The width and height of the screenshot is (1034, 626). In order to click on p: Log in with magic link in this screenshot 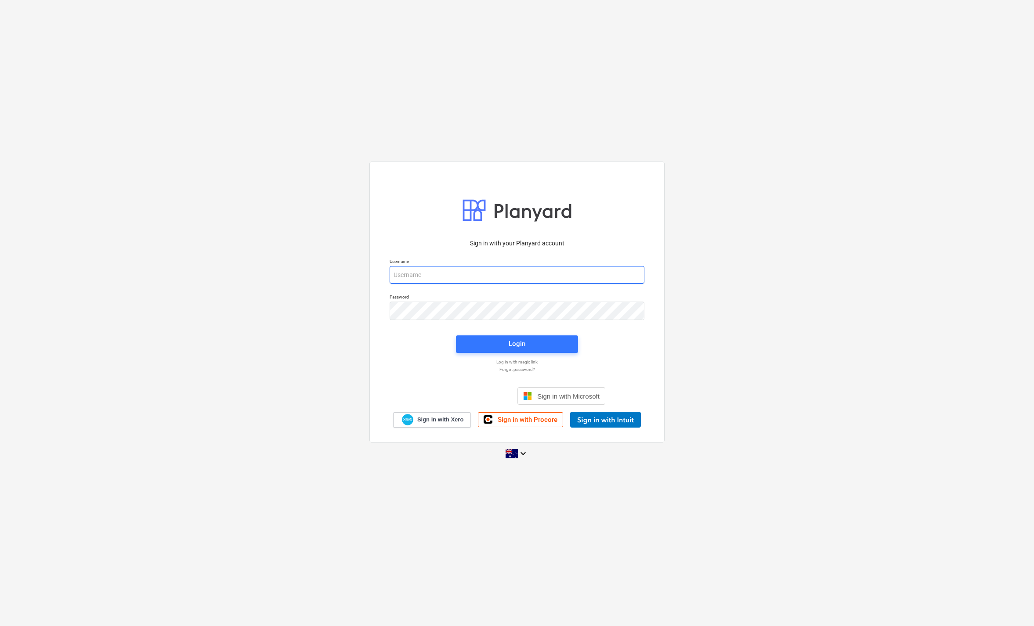, I will do `click(517, 362)`.